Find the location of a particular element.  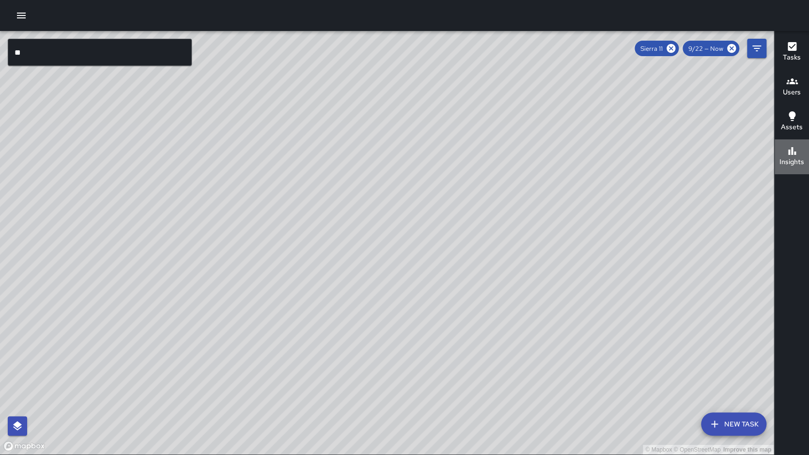

button: Assets is located at coordinates (791, 122).